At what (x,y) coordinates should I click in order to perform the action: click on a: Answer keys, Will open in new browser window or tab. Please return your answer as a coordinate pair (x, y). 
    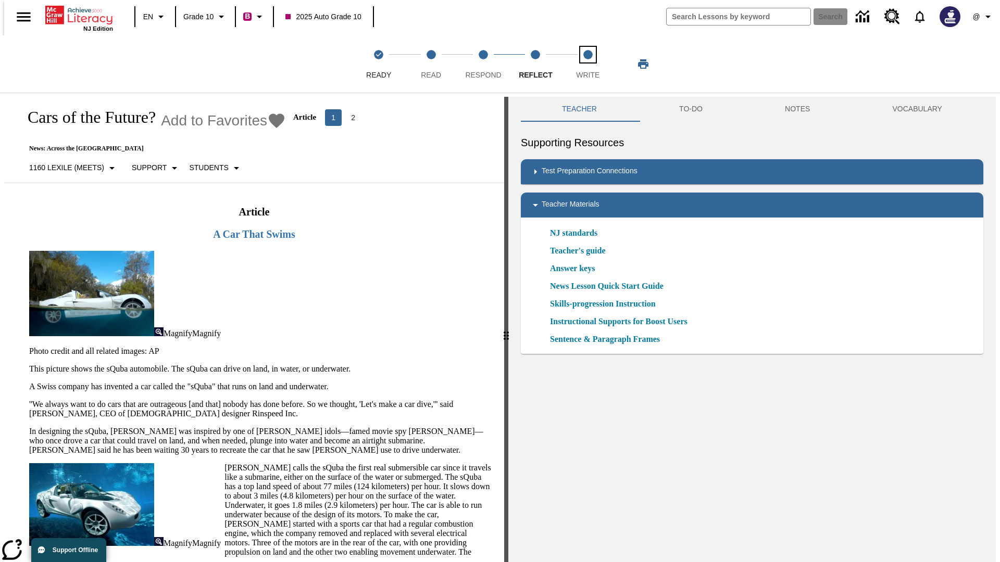
    Looking at the image, I should click on (572, 269).